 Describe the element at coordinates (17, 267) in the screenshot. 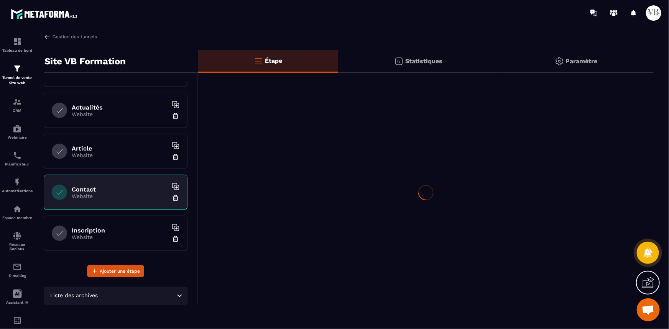

I see `img: email` at that location.